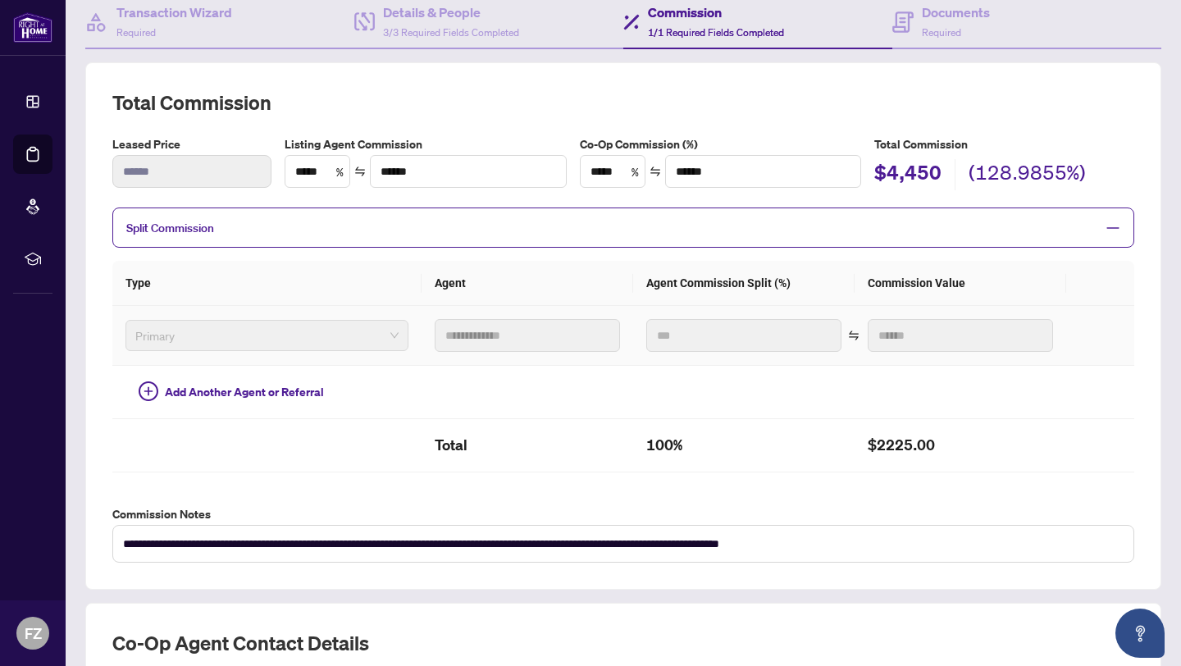 The width and height of the screenshot is (1181, 666). What do you see at coordinates (170, 228) in the screenshot?
I see `span: Split Commission` at bounding box center [170, 228].